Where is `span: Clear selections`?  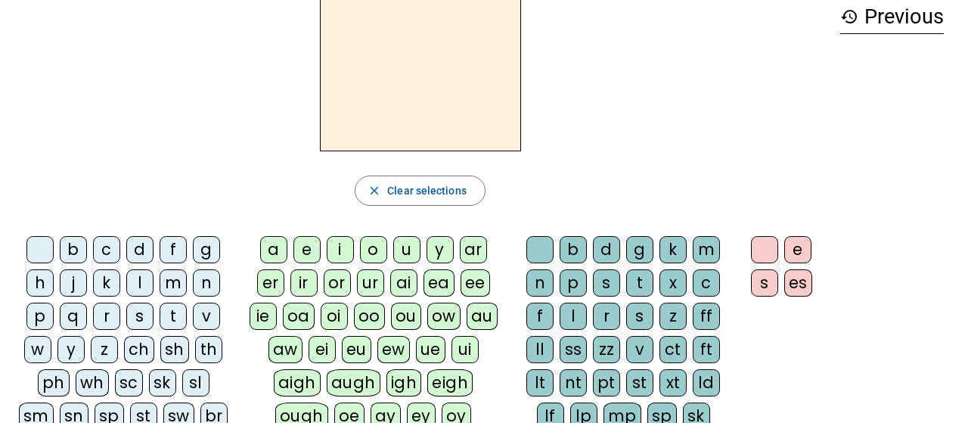 span: Clear selections is located at coordinates (427, 191).